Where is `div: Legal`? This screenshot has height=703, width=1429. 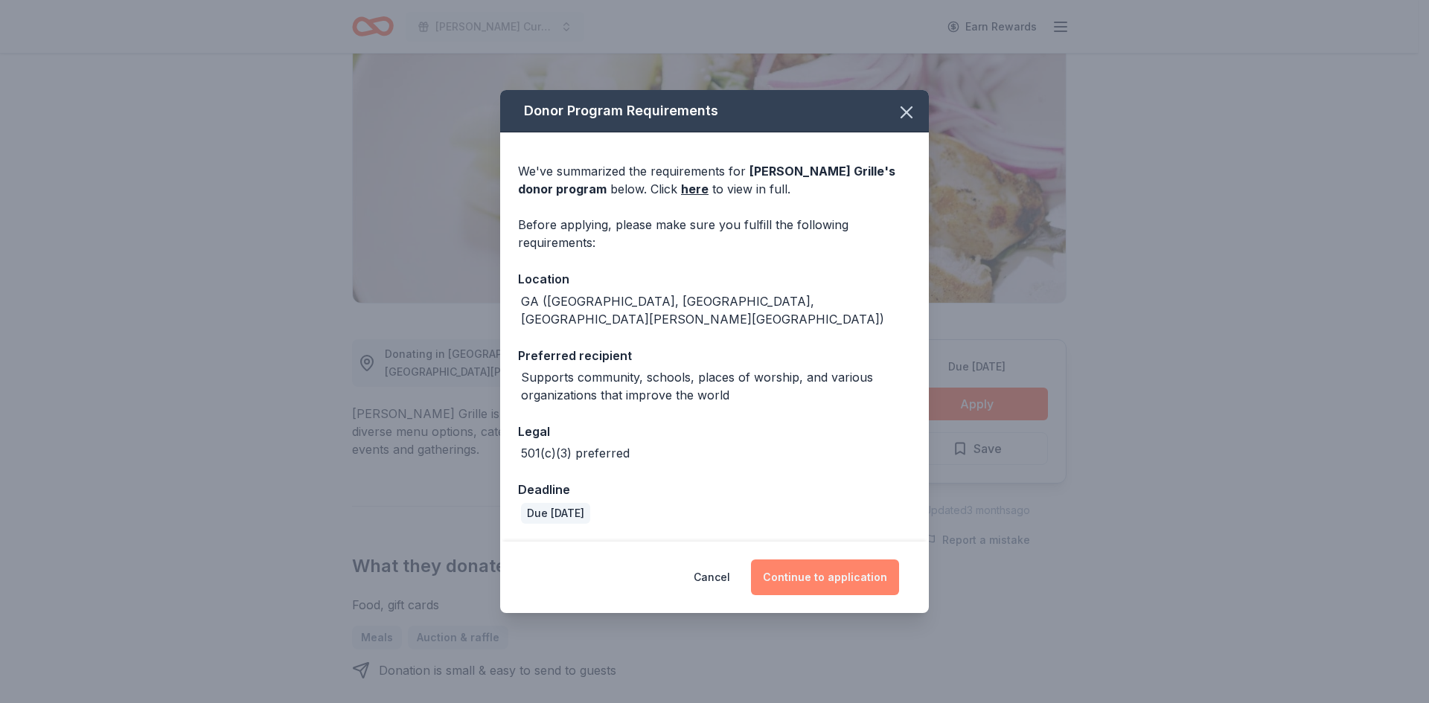
div: Legal is located at coordinates (714, 432).